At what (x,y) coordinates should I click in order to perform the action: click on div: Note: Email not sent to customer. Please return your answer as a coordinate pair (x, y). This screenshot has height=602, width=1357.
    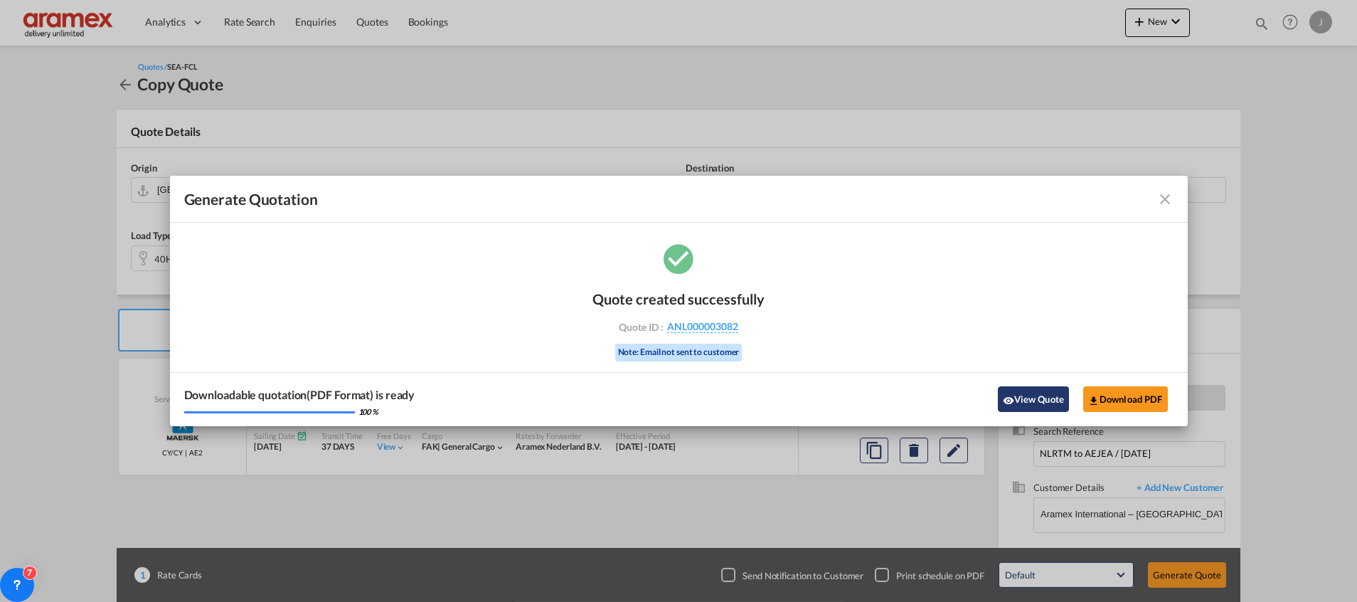
    Looking at the image, I should click on (678, 352).